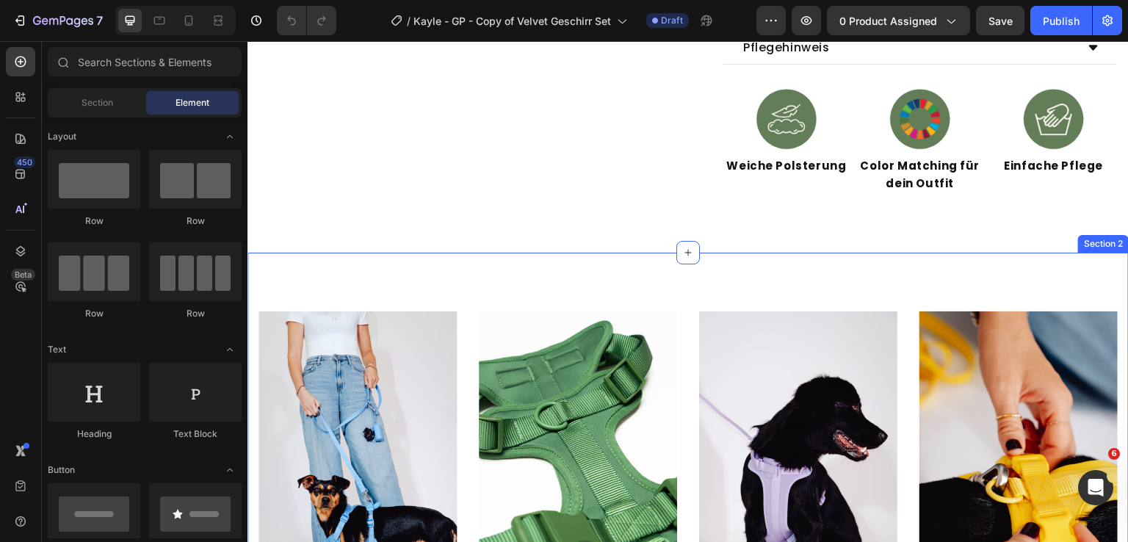 This screenshot has height=542, width=1128. What do you see at coordinates (97, 103) in the screenshot?
I see `span: Section` at bounding box center [97, 103].